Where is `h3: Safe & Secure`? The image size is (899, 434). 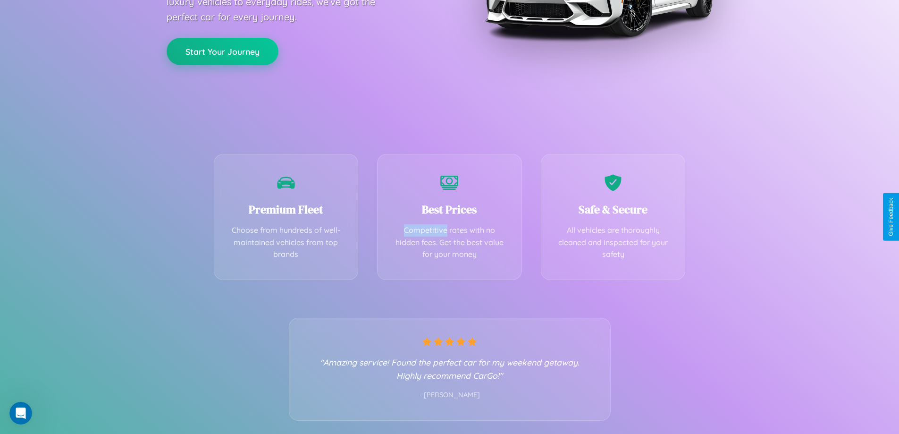 h3: Safe & Secure is located at coordinates (613, 209).